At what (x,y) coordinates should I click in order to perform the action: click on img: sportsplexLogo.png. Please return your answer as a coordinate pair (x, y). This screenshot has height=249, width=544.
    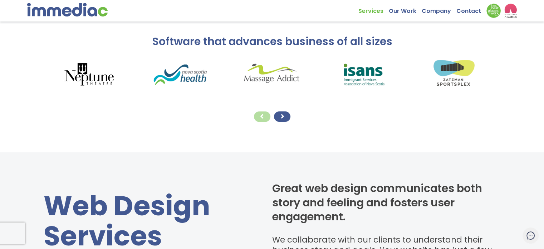
    Looking at the image, I should click on (454, 74).